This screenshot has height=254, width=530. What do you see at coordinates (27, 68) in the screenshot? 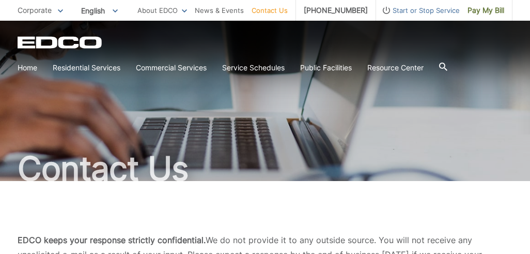
I see `a: Home` at bounding box center [27, 68].